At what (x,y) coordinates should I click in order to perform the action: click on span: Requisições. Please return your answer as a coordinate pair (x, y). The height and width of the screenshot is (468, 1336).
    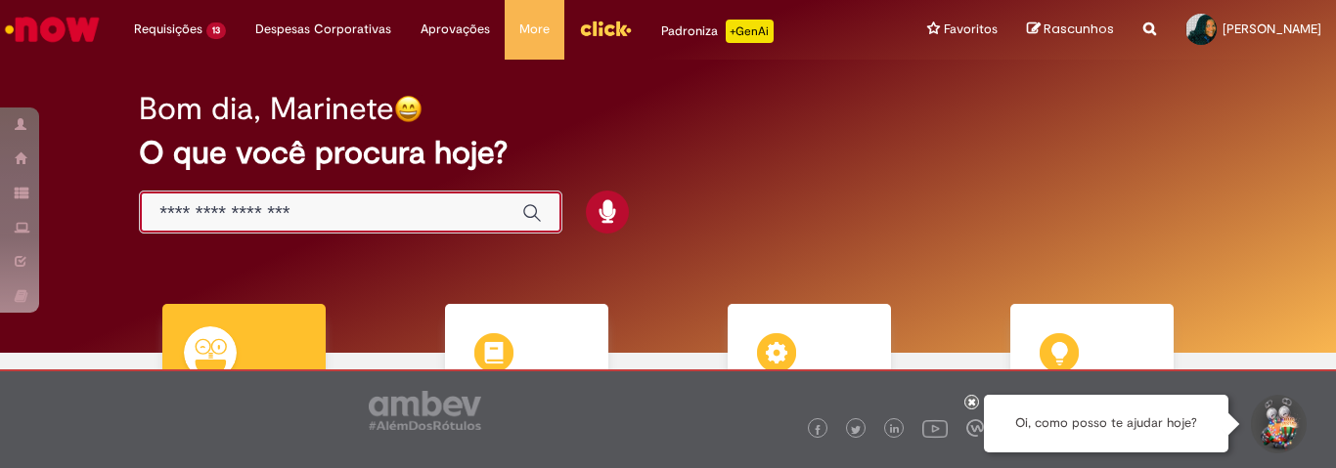
    Looking at the image, I should click on (168, 29).